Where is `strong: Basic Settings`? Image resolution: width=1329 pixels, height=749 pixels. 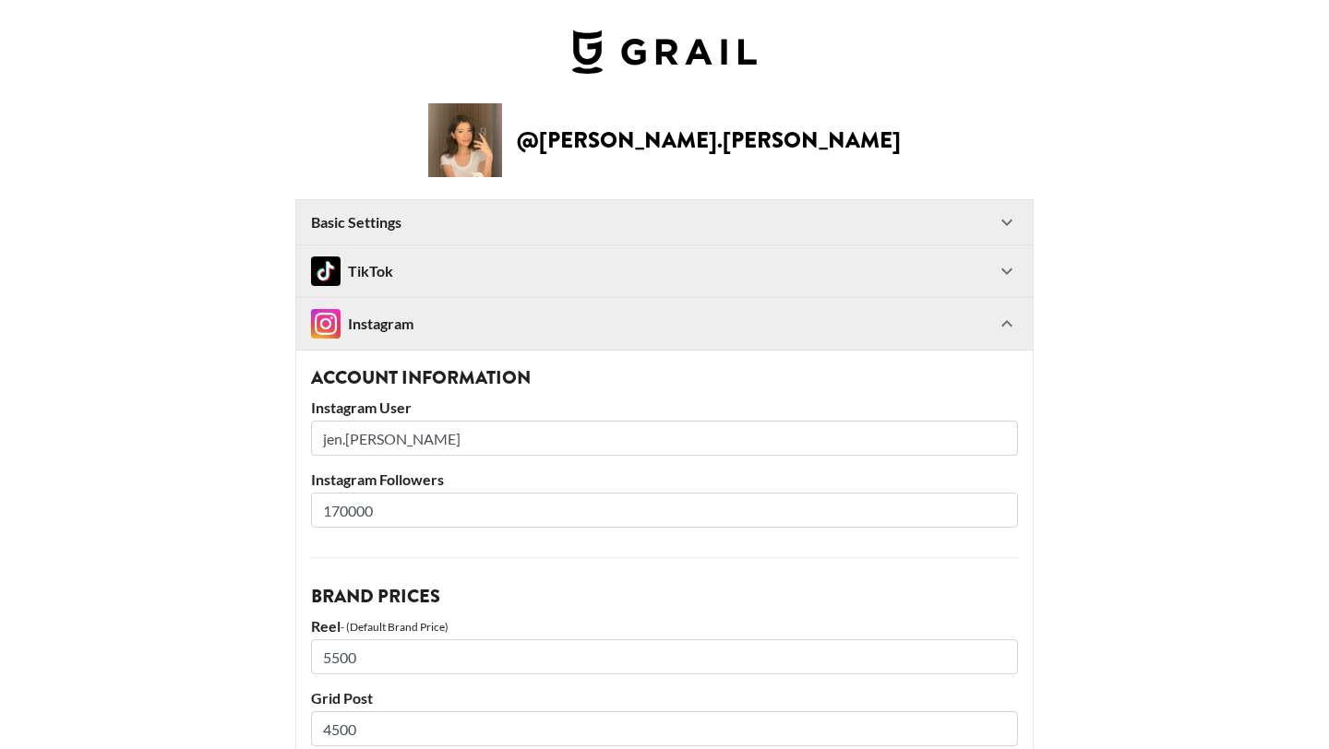 strong: Basic Settings is located at coordinates (356, 222).